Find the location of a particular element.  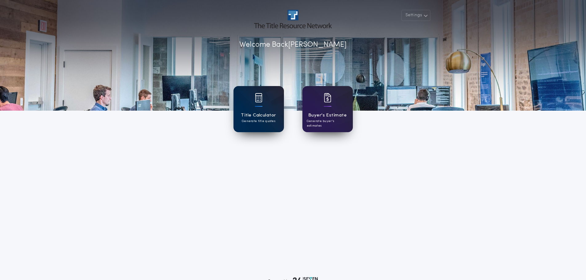

button: Settings is located at coordinates (416, 15).